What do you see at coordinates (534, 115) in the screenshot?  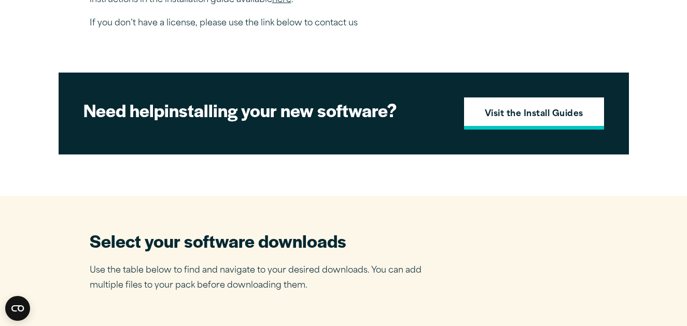 I see `strong: Visit the Install Guides` at bounding box center [534, 115].